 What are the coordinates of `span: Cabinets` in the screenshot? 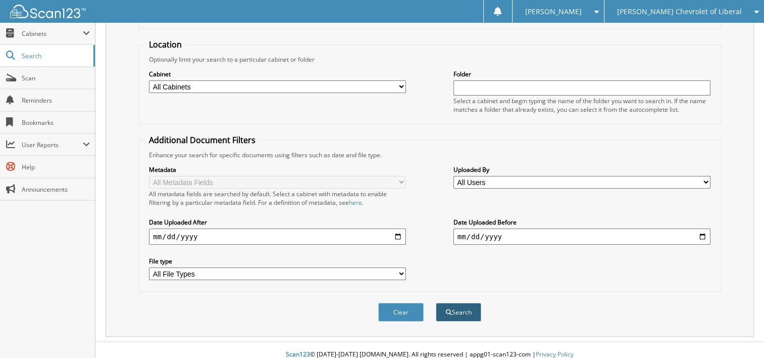 It's located at (52, 33).